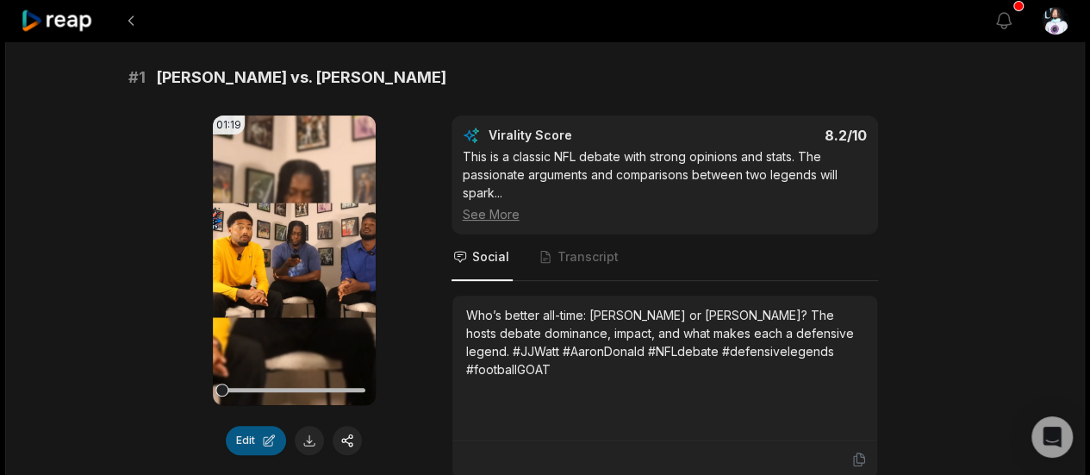  I want to click on span: Social, so click(490, 257).